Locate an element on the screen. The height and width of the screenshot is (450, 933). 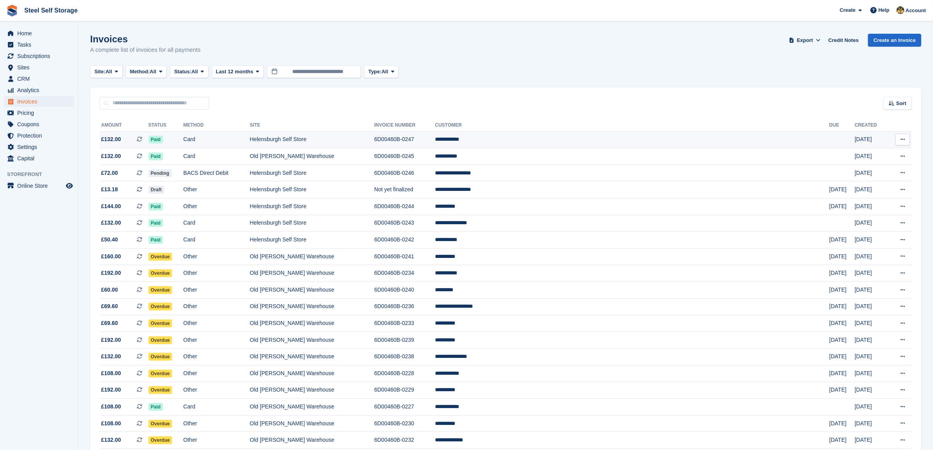
span: £60.00 is located at coordinates (109, 290).